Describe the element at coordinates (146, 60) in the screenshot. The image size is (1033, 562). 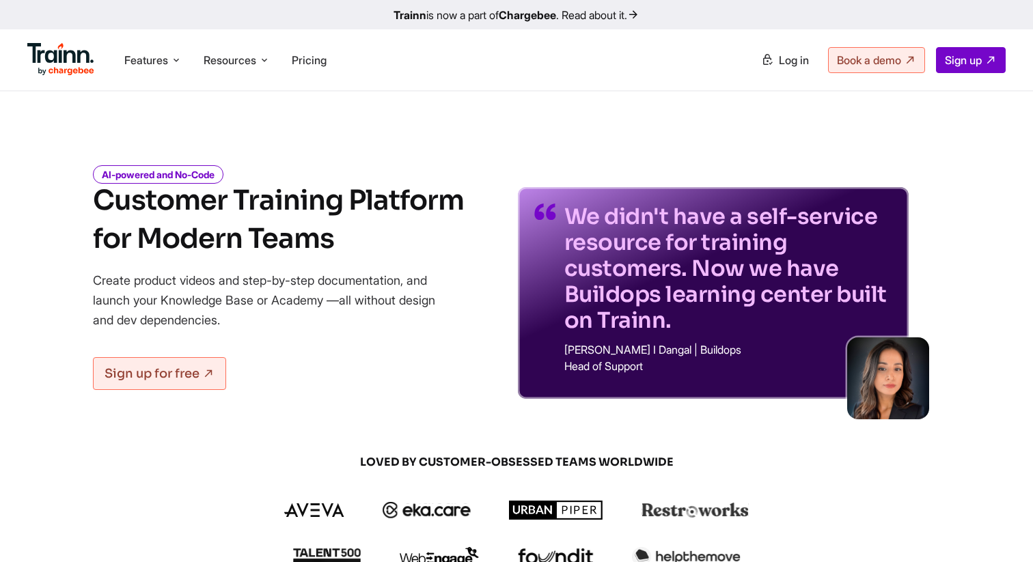
I see `span: Features` at that location.